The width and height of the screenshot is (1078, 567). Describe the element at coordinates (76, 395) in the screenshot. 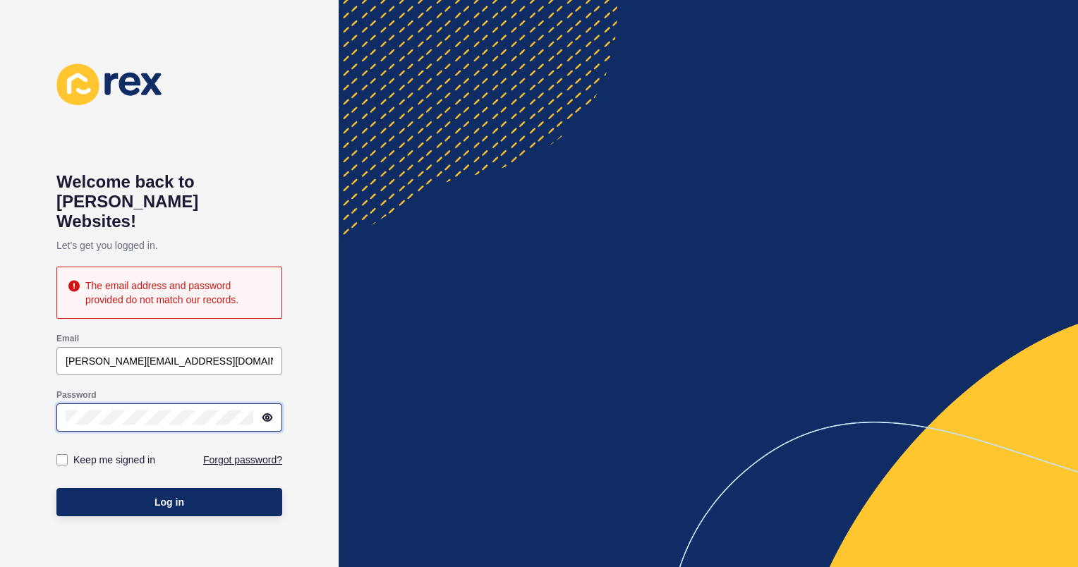

I see `label: Password` at that location.